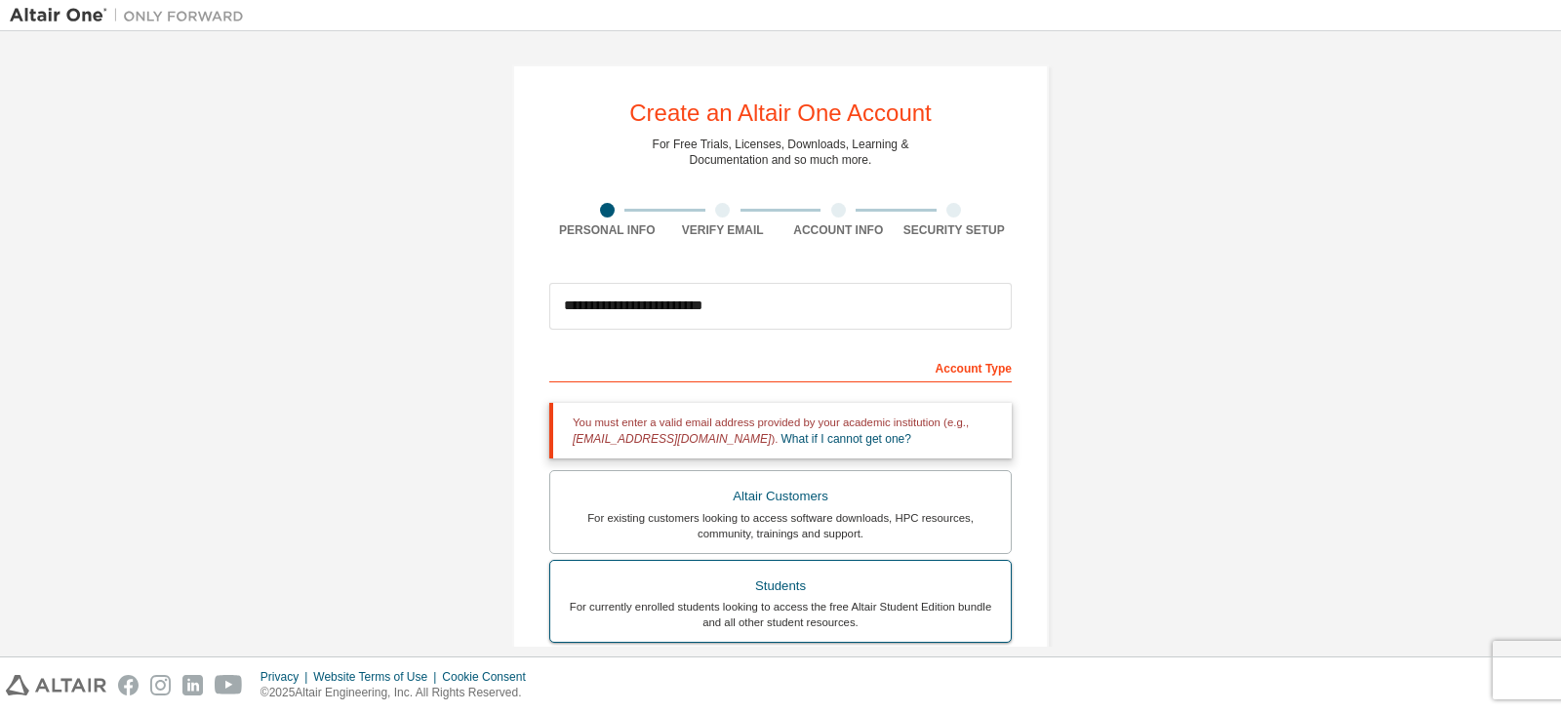 This screenshot has width=1561, height=713. I want to click on div: You must enter a valid email address provided by your academic institution (e.g., )., so click(780, 430).